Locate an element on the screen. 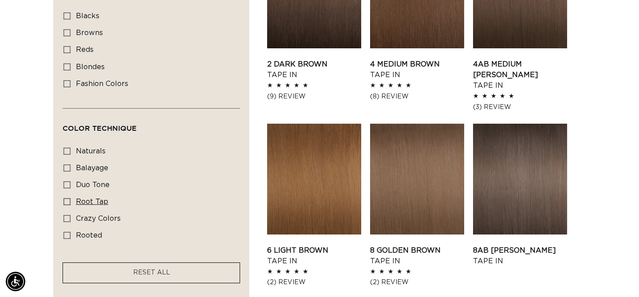 The image size is (639, 297). a: RESET ALL is located at coordinates (151, 273).